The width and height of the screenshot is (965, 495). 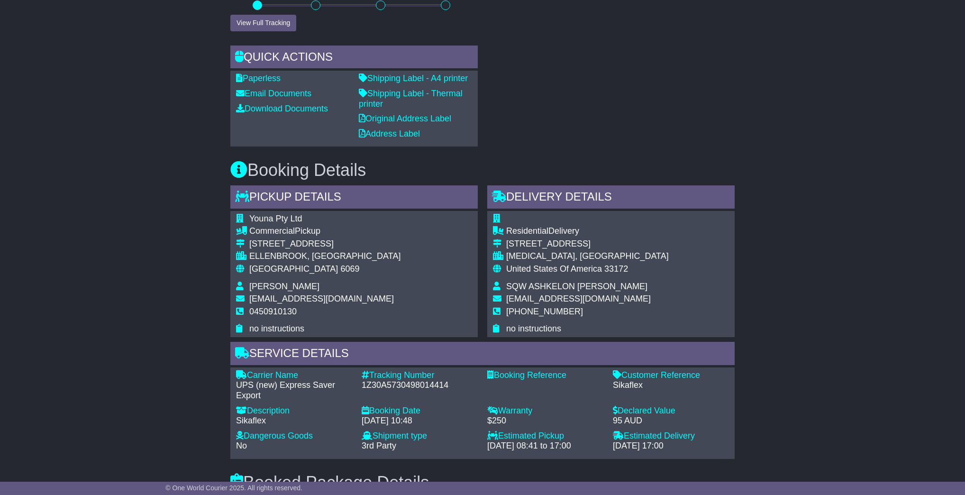 I want to click on div: Estimated Pickup, so click(x=545, y=436).